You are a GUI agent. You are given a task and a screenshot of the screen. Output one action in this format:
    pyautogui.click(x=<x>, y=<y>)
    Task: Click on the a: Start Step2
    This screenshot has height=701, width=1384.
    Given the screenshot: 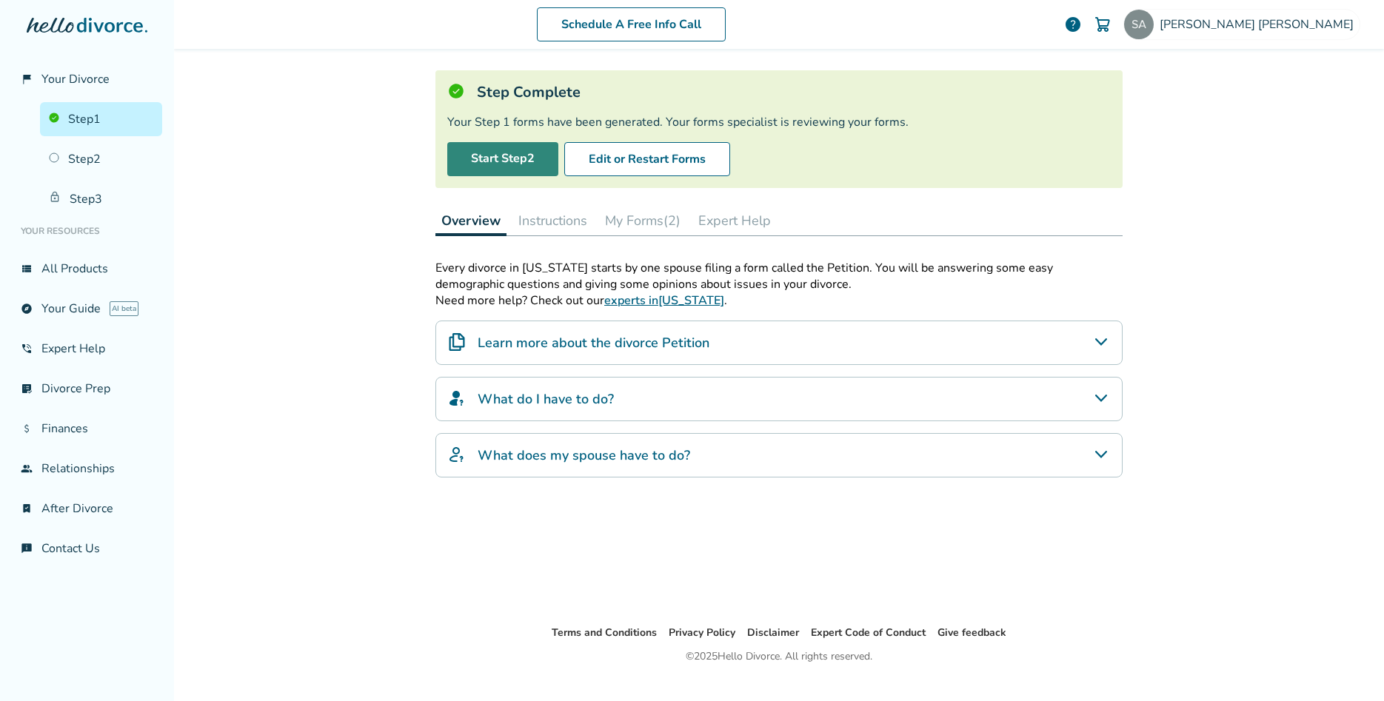 What is the action you would take?
    pyautogui.click(x=503, y=159)
    